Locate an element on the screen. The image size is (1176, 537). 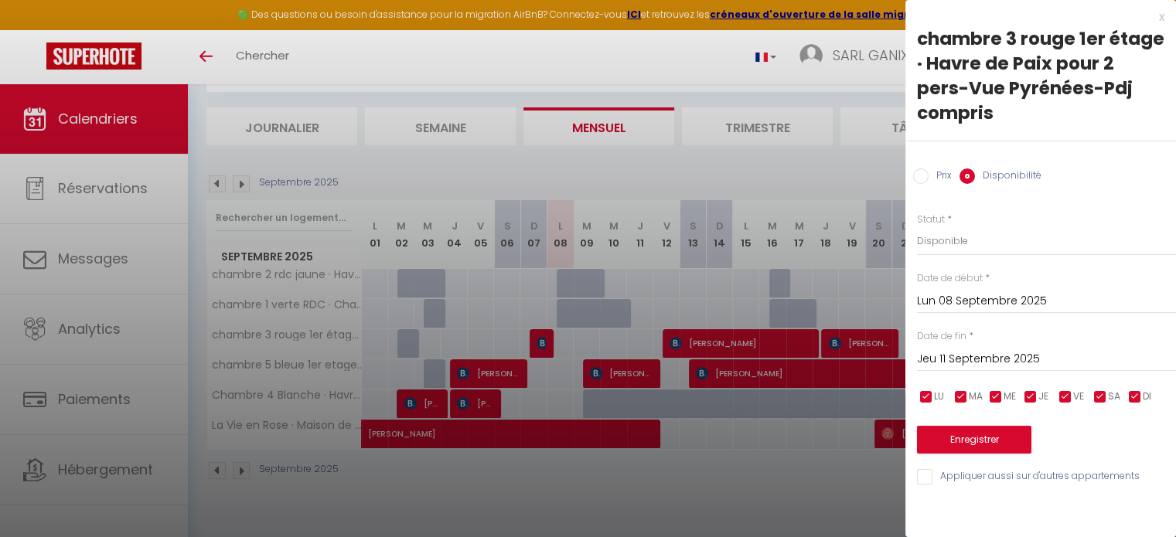
div: x is located at coordinates (1034, 17).